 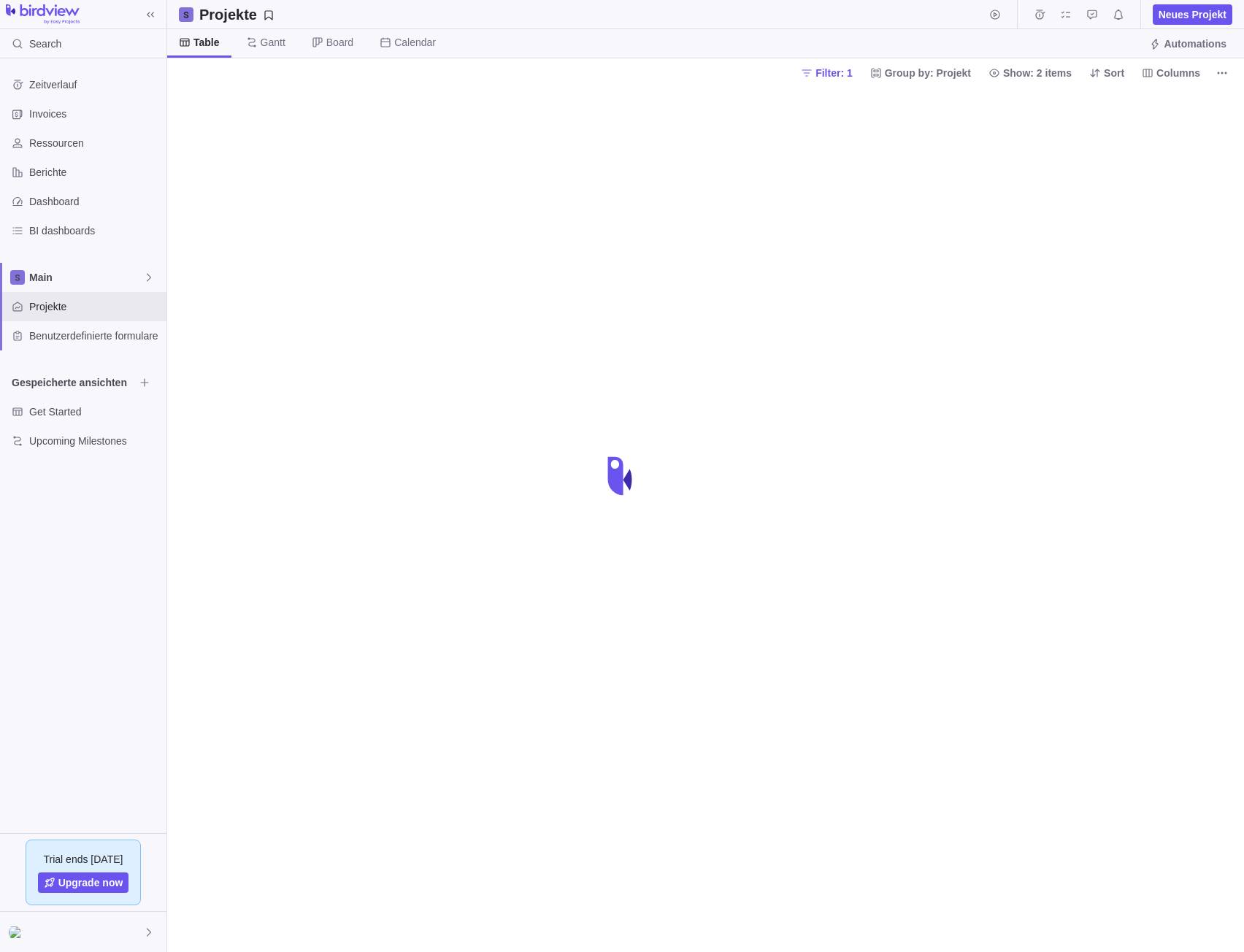 I want to click on span: Browse views, so click(x=145, y=382).